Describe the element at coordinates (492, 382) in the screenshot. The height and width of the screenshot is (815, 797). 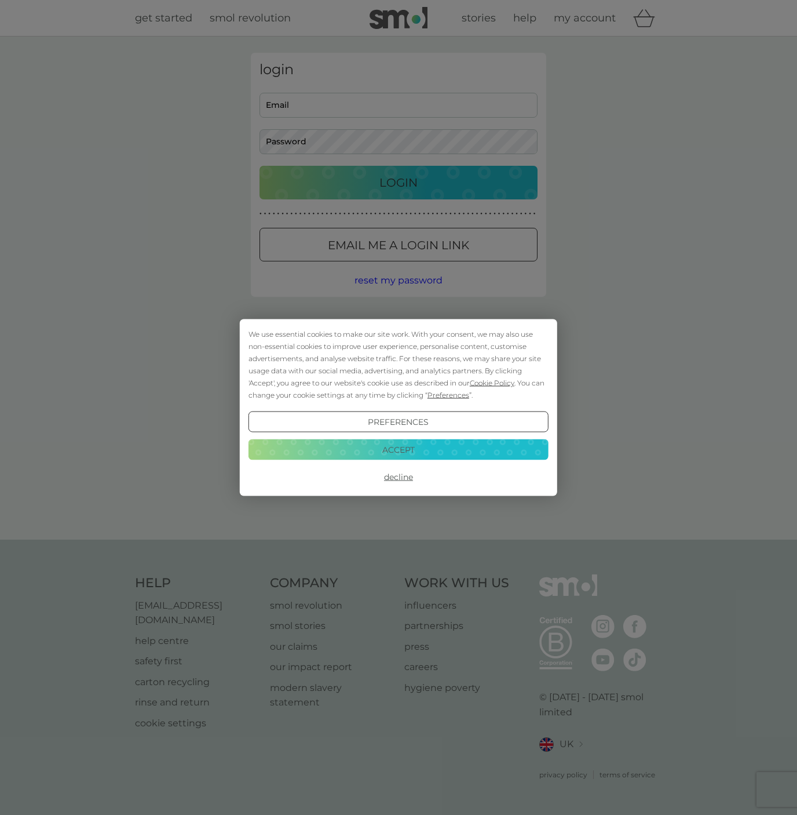
I see `span: Cookie Policy` at that location.